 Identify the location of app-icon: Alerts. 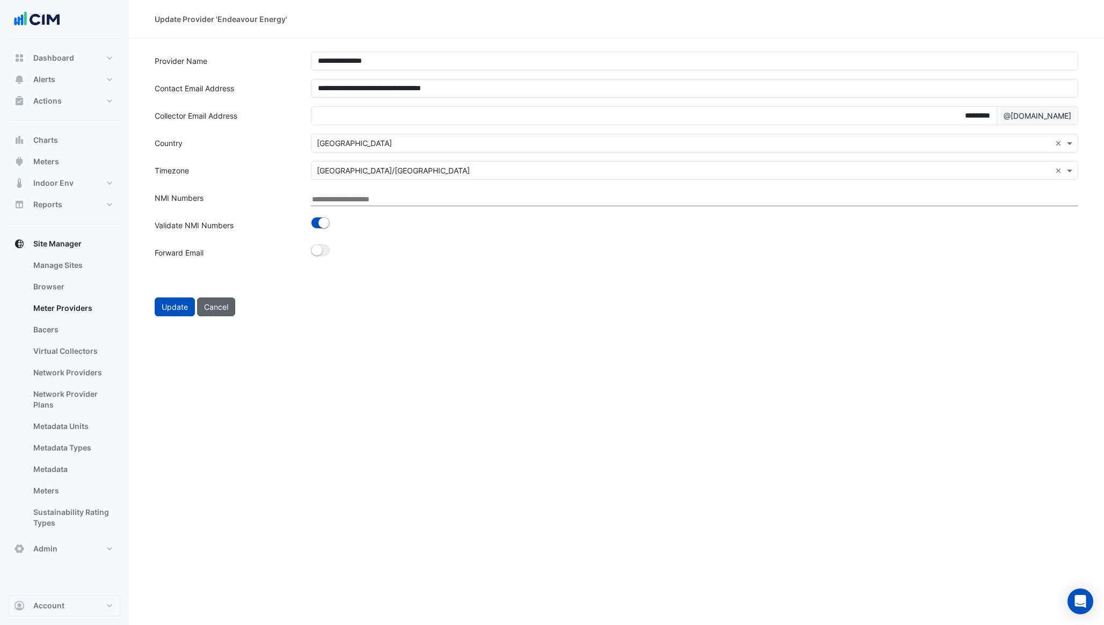
(19, 79).